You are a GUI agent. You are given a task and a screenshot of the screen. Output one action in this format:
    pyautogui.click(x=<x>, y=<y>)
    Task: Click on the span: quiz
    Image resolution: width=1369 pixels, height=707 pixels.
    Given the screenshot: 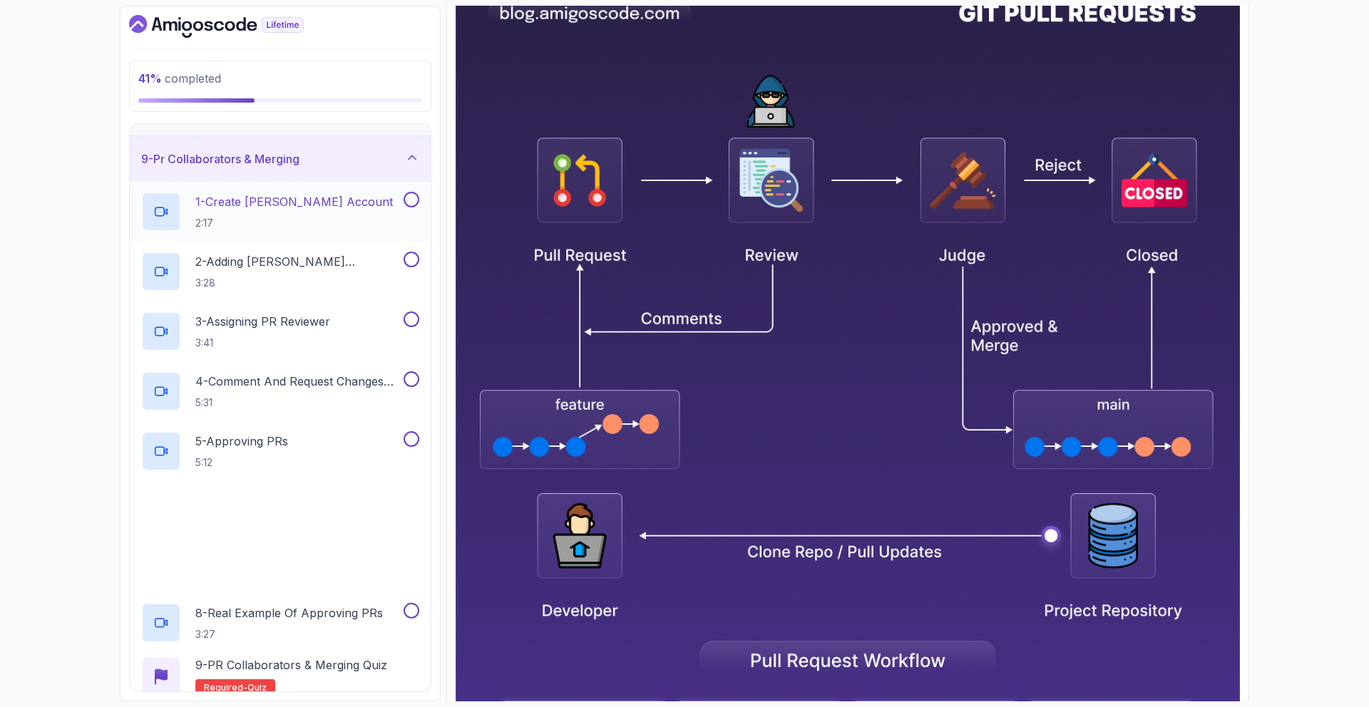 What is the action you would take?
    pyautogui.click(x=257, y=688)
    